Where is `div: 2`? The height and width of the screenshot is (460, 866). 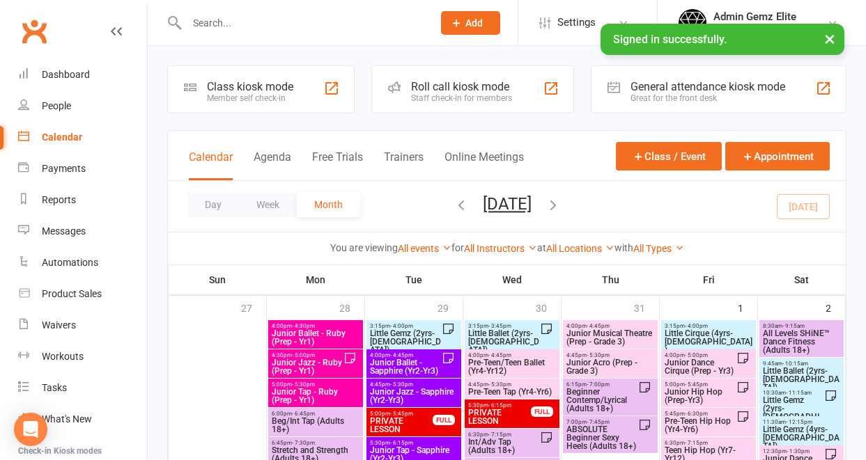
div: 2 is located at coordinates (835, 307).